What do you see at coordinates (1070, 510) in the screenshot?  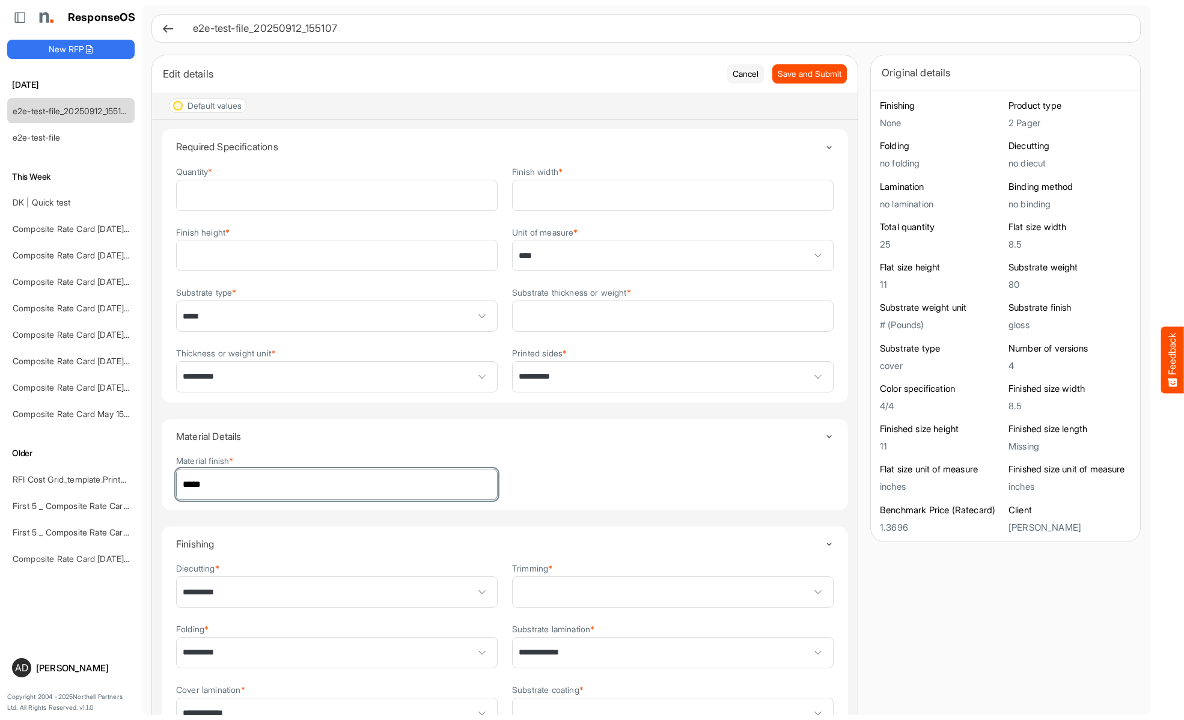 I see `h6: Client` at bounding box center [1070, 510].